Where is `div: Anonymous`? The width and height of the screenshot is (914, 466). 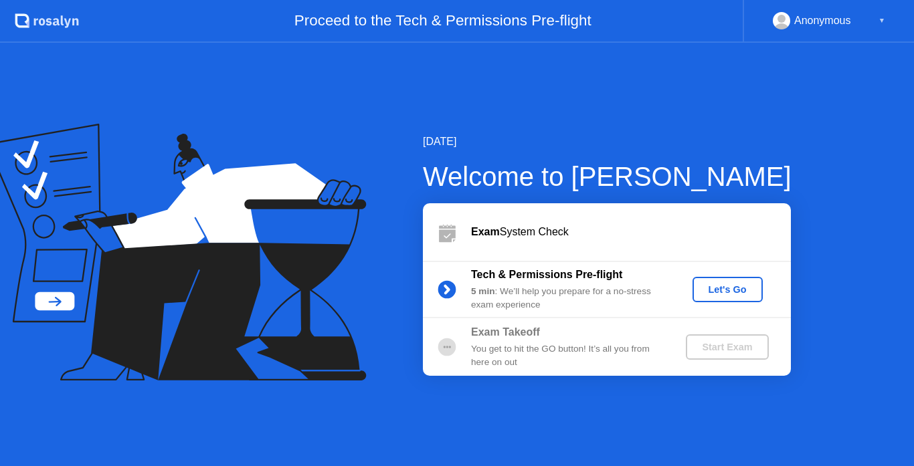 div: Anonymous is located at coordinates (823, 21).